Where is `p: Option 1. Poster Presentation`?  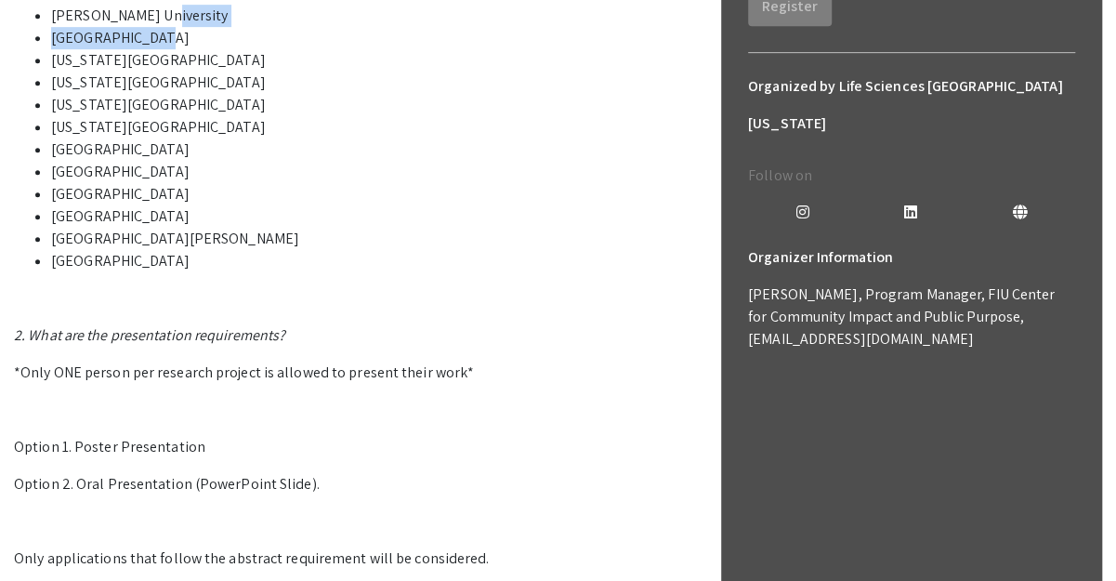
p: Option 1. Poster Presentation is located at coordinates (351, 447).